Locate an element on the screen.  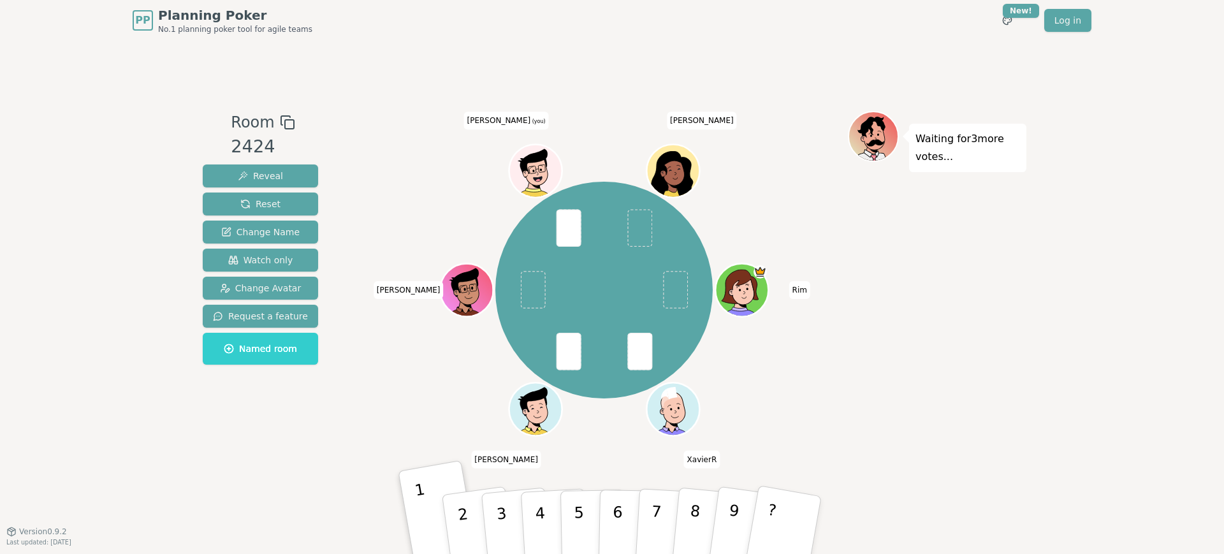
span: PP is located at coordinates (142, 20).